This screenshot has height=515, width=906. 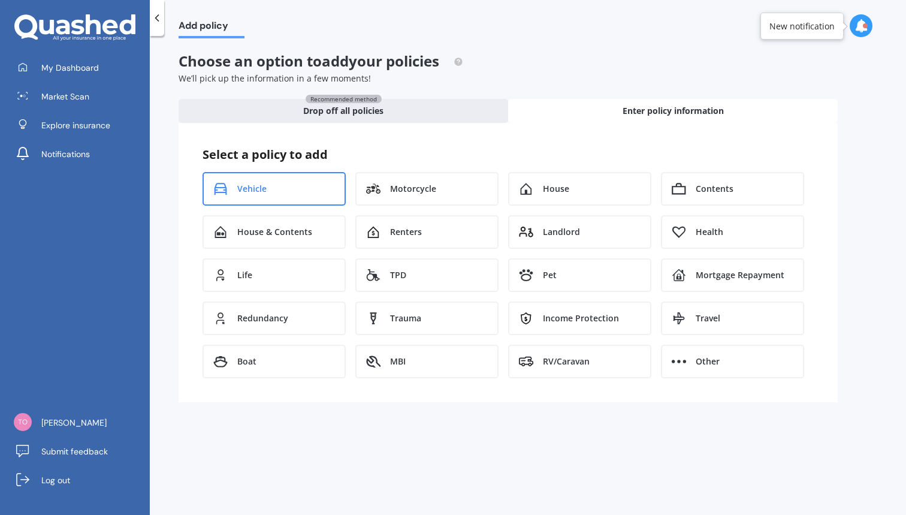 I want to click on span: Mortgage Repayment, so click(x=740, y=275).